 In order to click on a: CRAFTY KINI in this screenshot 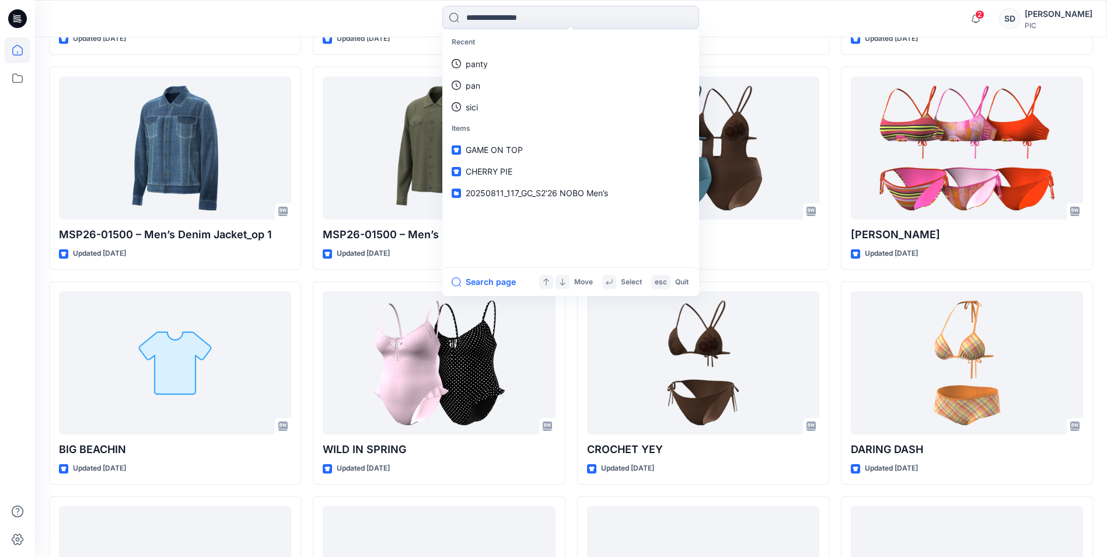, I will do `click(703, 148)`.